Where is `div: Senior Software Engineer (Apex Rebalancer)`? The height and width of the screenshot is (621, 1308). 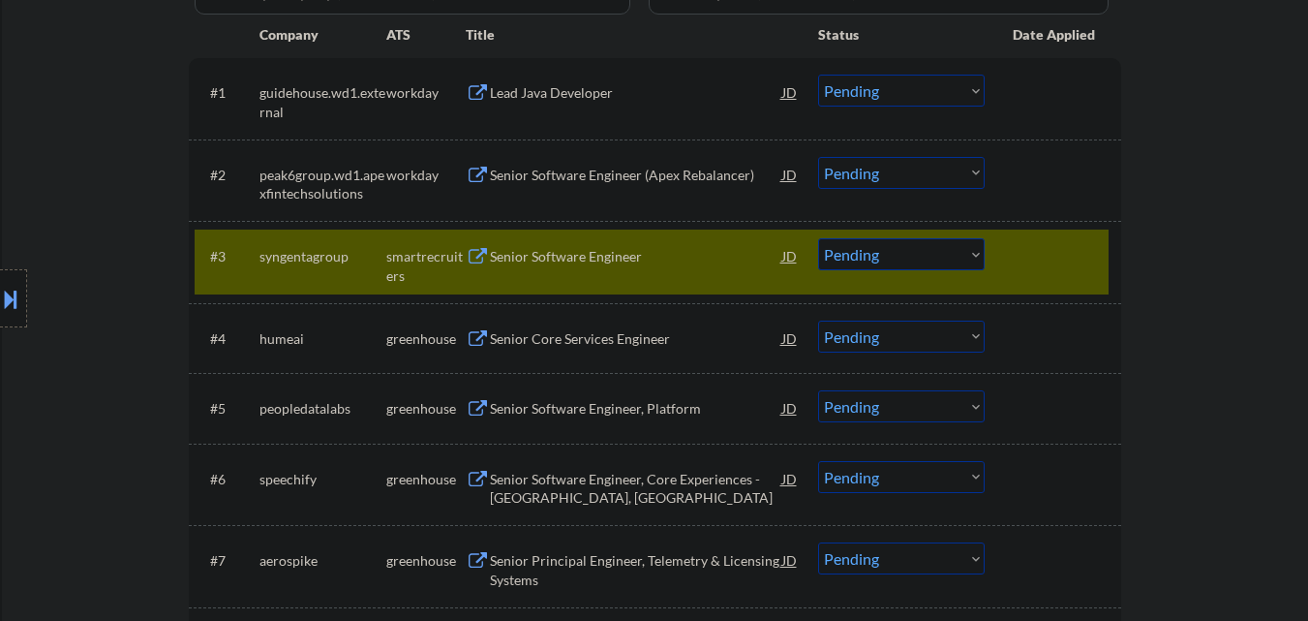
div: Senior Software Engineer (Apex Rebalancer) is located at coordinates (636, 175).